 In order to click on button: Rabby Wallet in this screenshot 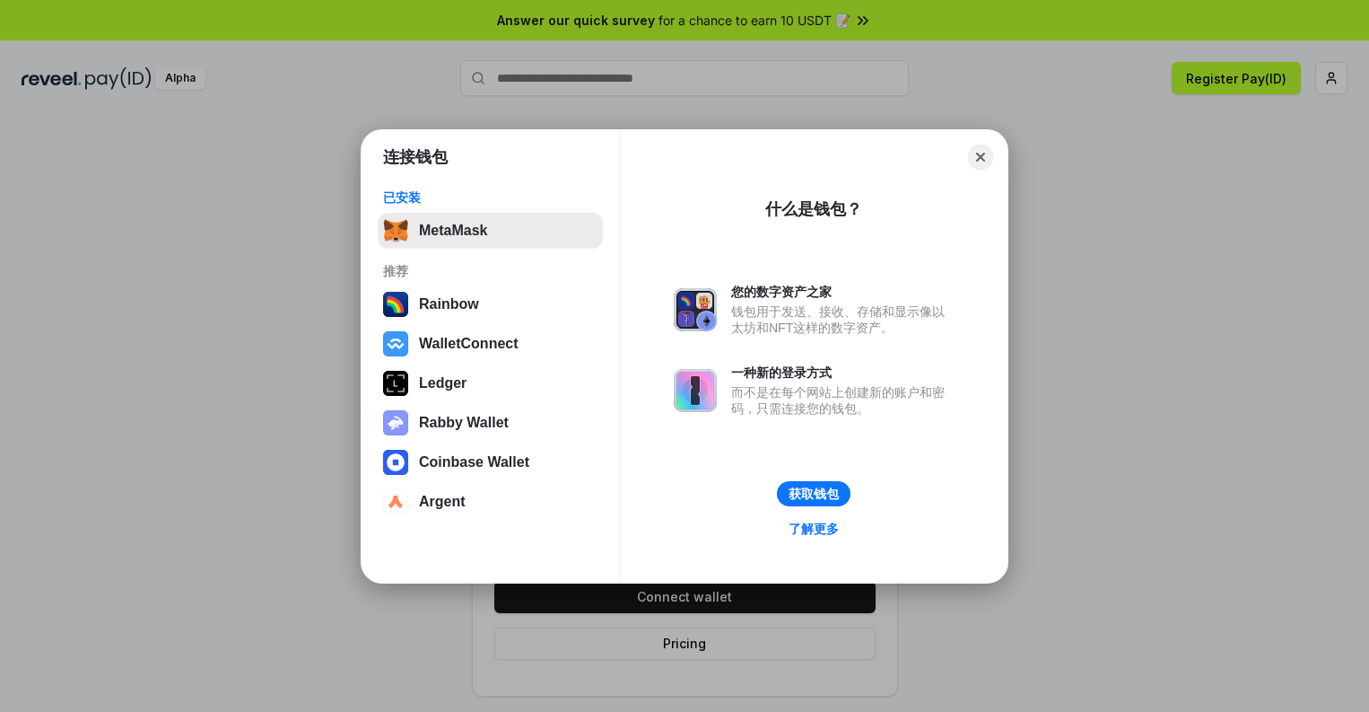, I will do `click(490, 423)`.